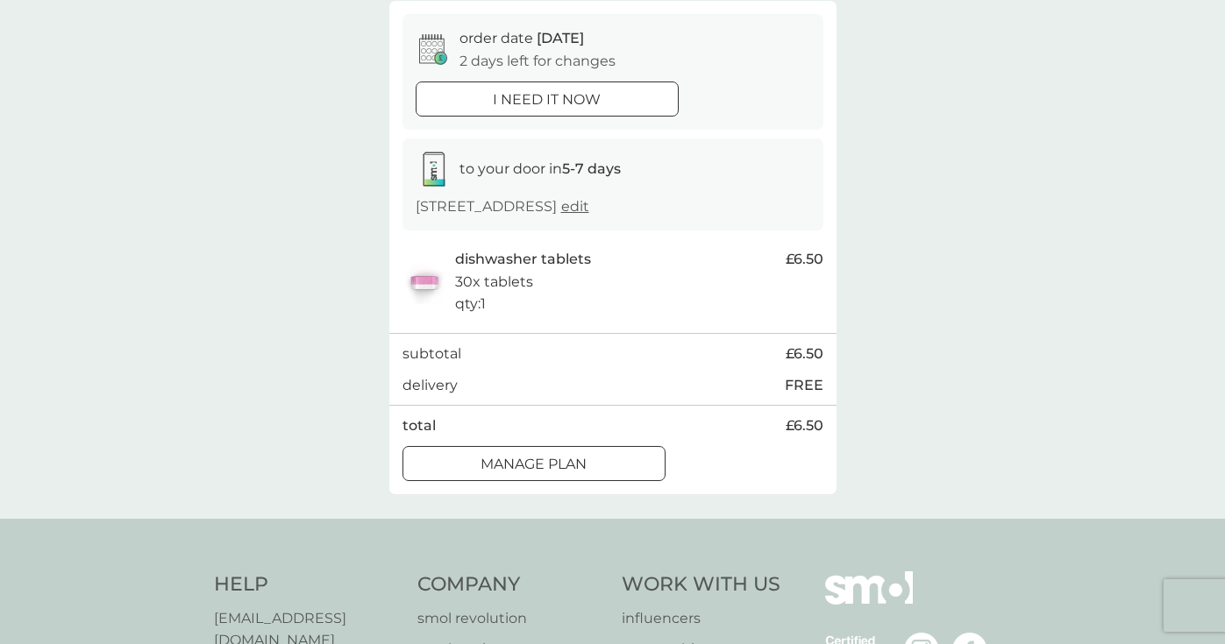  I want to click on p: qty : 1, so click(470, 304).